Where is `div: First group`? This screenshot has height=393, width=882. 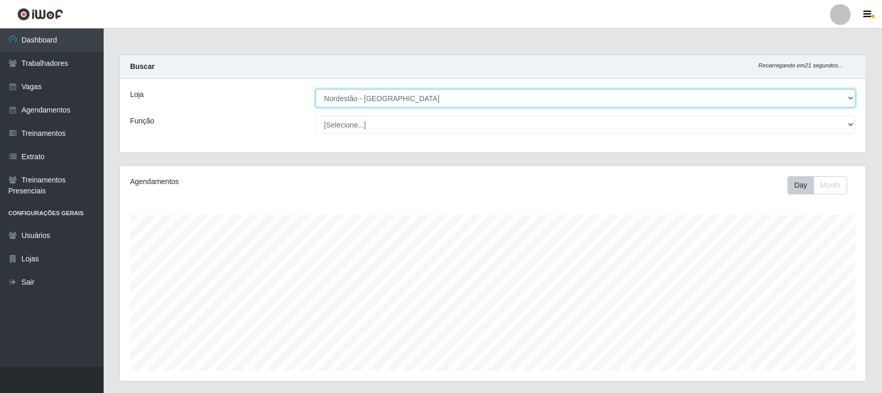 div: First group is located at coordinates (817, 185).